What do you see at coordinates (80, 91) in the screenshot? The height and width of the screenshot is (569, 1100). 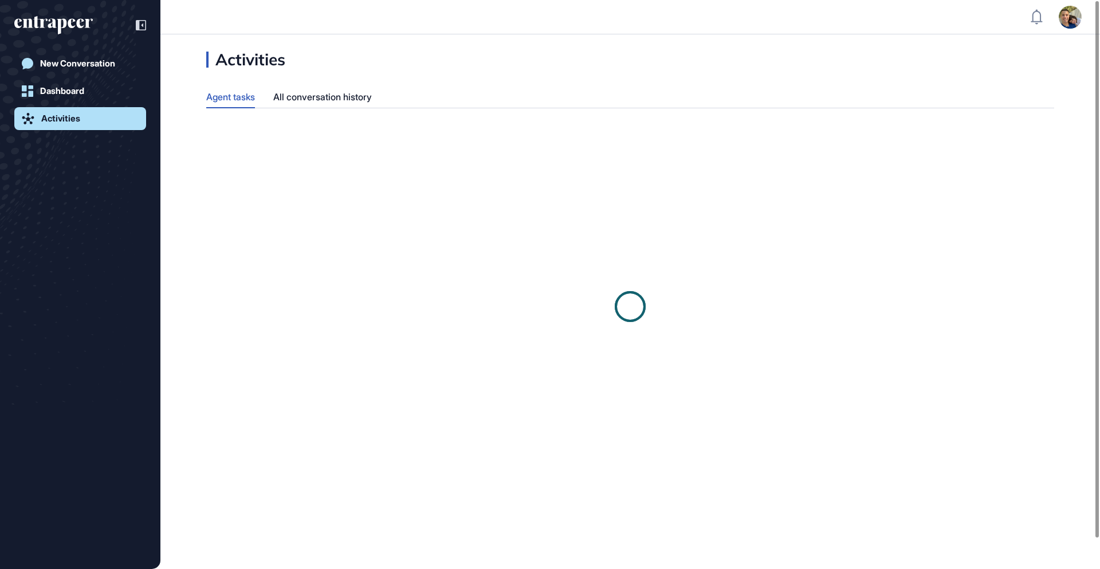 I see `a: Dashboard` at bounding box center [80, 91].